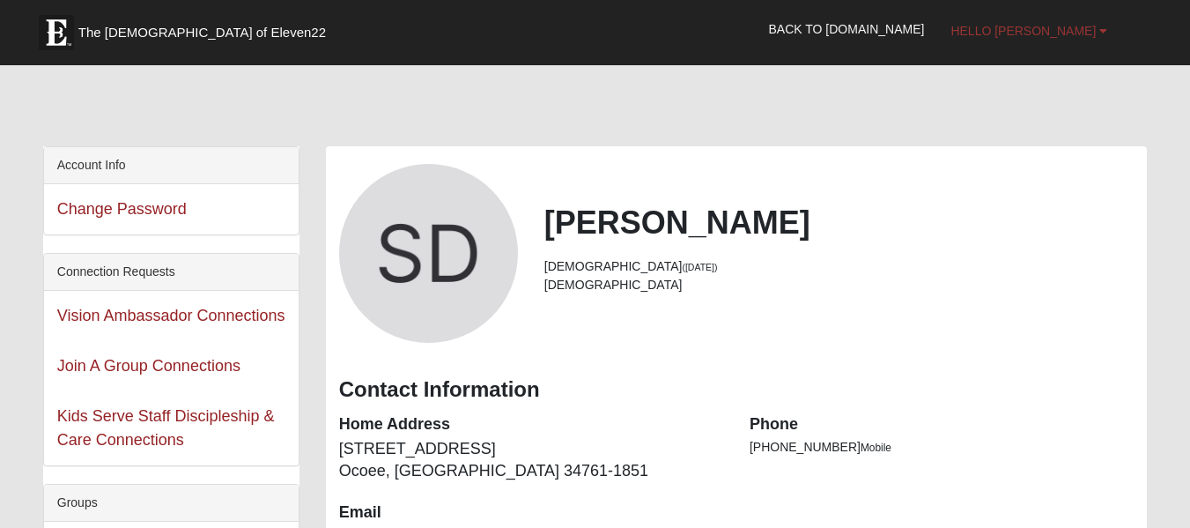  What do you see at coordinates (166, 427) in the screenshot?
I see `a: Kids Serve Staff Discipleship & Care Connections` at bounding box center [166, 427].